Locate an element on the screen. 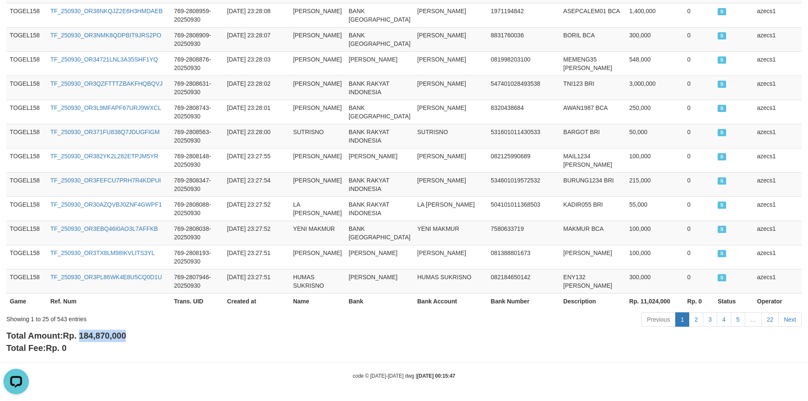 The width and height of the screenshot is (808, 401). a: TF_250930_OR3L9MFAPF67URJ9WXCL is located at coordinates (106, 108).